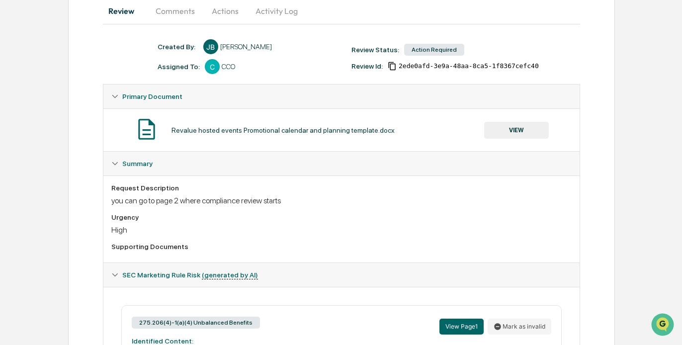 This screenshot has width=682, height=345. What do you see at coordinates (97, 130) in the screenshot?
I see `a: 🗄️Attestations` at bounding box center [97, 130].